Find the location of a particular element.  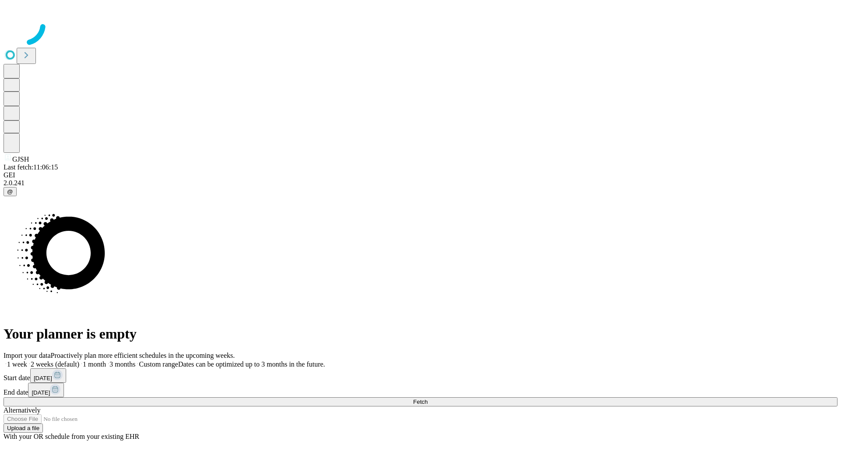

span: Import your data is located at coordinates (27, 355).